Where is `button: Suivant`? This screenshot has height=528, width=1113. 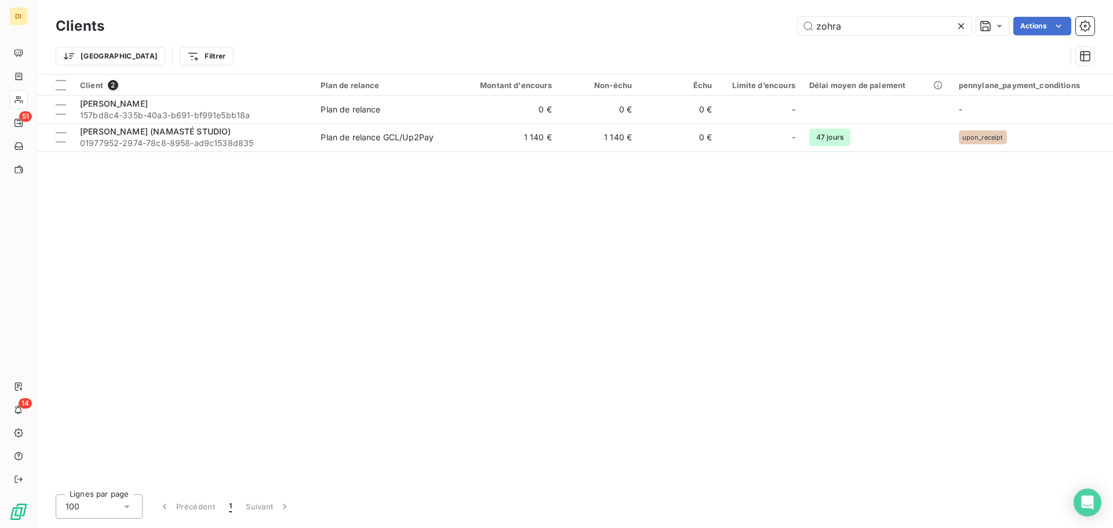 button: Suivant is located at coordinates (268, 507).